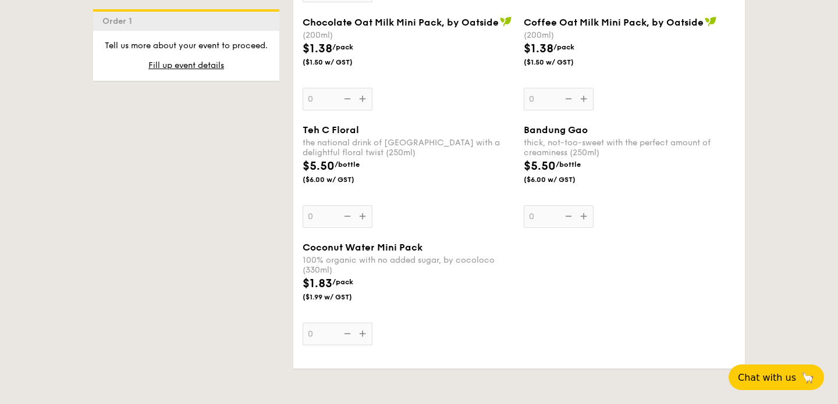 The image size is (838, 404). Describe the element at coordinates (317, 284) in the screenshot. I see `span: $1.83` at that location.